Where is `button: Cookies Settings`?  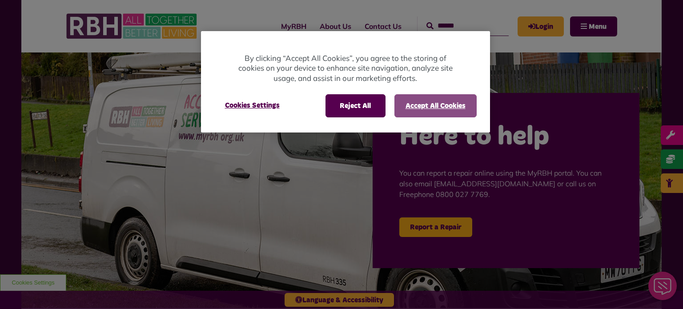
button: Cookies Settings is located at coordinates (252, 105).